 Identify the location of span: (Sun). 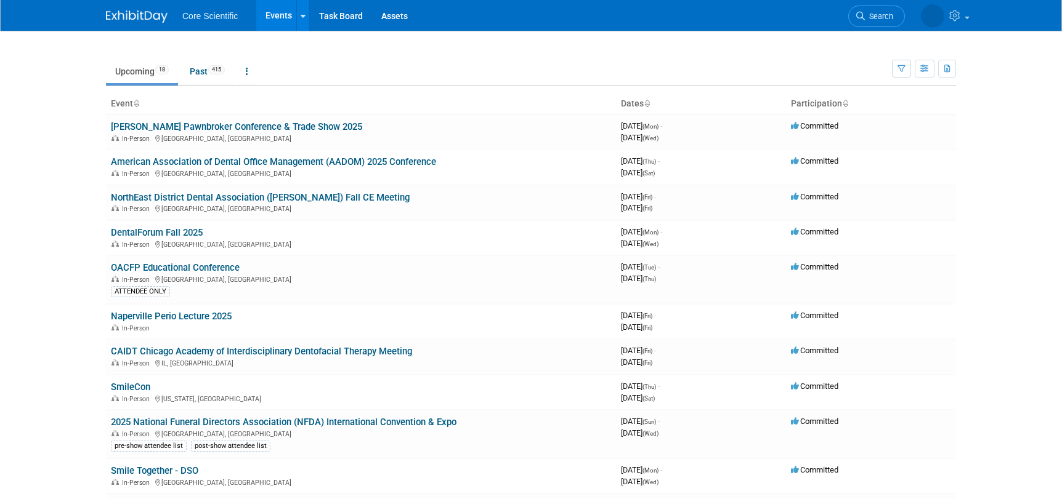
(649, 422).